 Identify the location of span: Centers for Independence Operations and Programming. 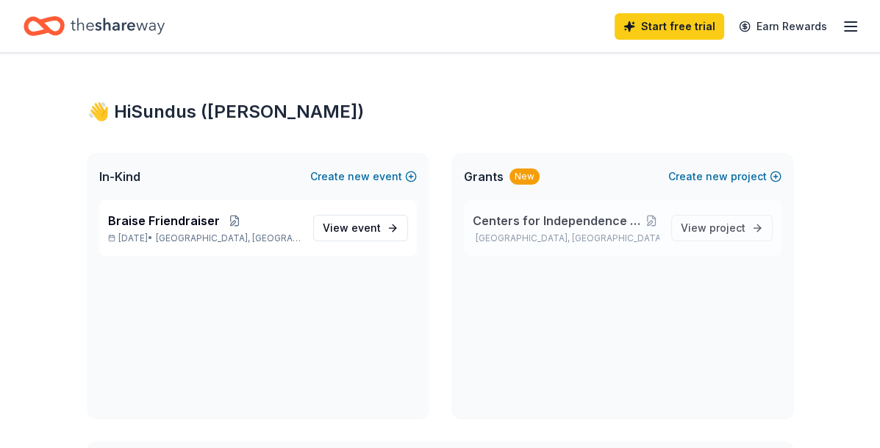
(558, 221).